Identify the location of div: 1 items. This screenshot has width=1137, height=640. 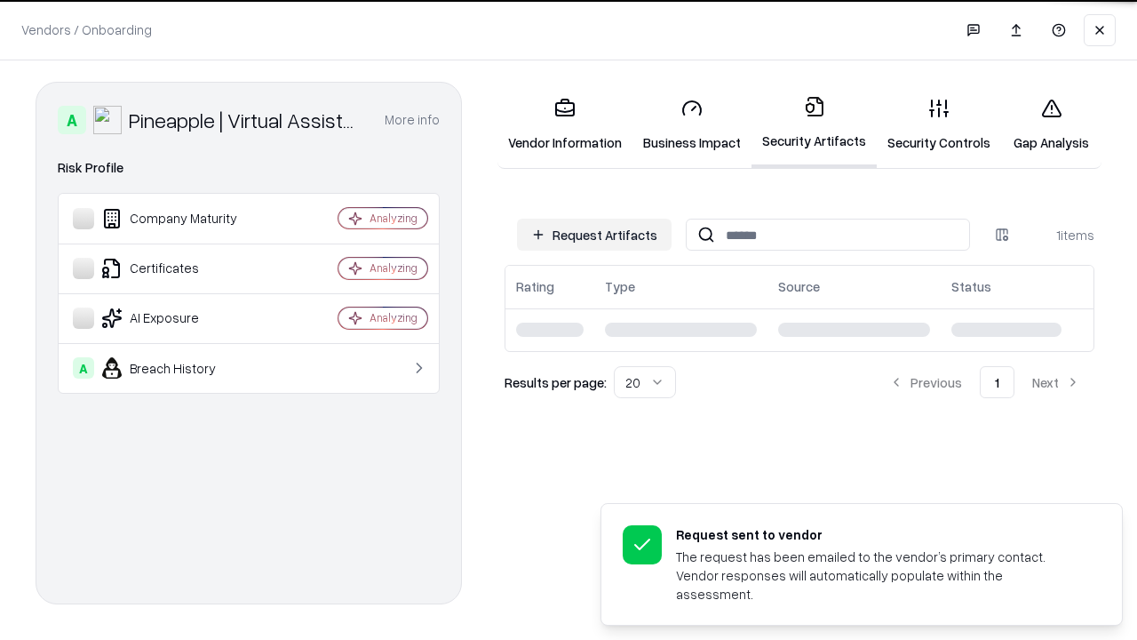
(1059, 235).